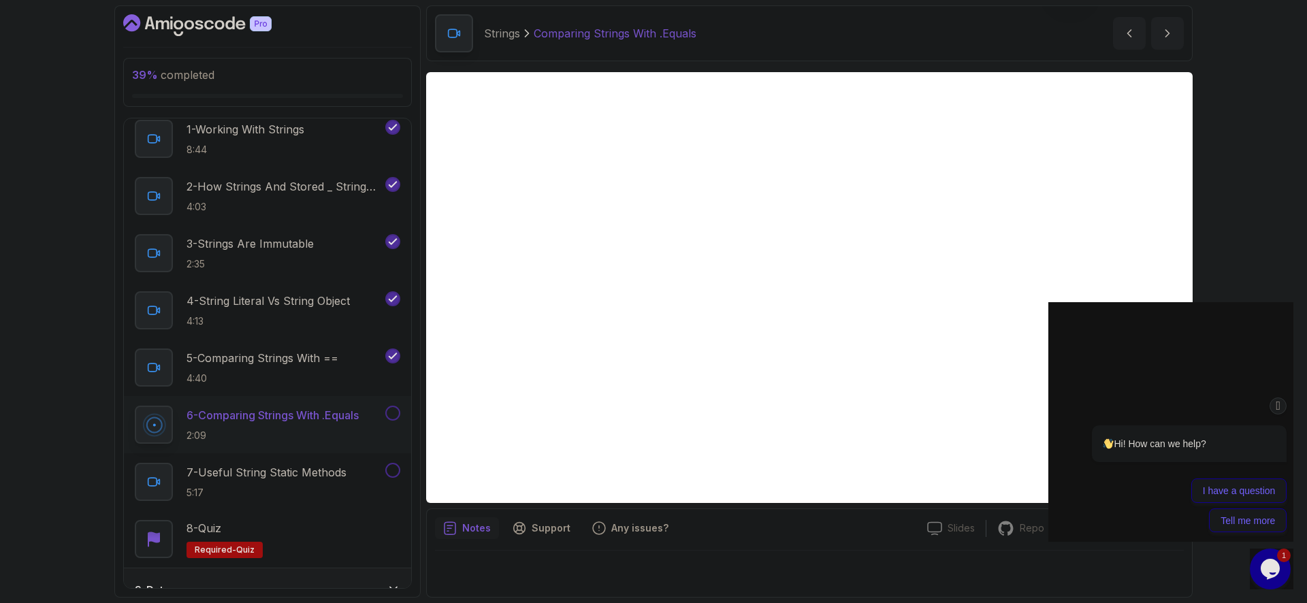  Describe the element at coordinates (229, 103) in the screenshot. I see `div: Chat attention grabber` at that location.